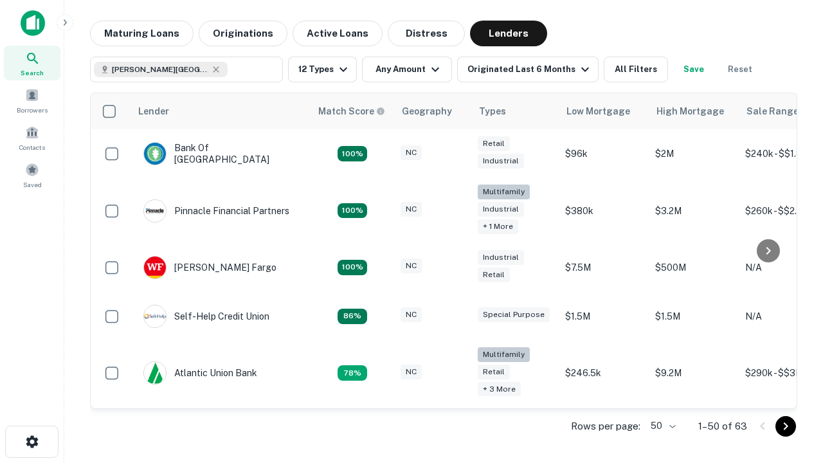 This screenshot has height=463, width=823. Describe the element at coordinates (790, 350) in the screenshot. I see `div: Chat Widget` at that location.